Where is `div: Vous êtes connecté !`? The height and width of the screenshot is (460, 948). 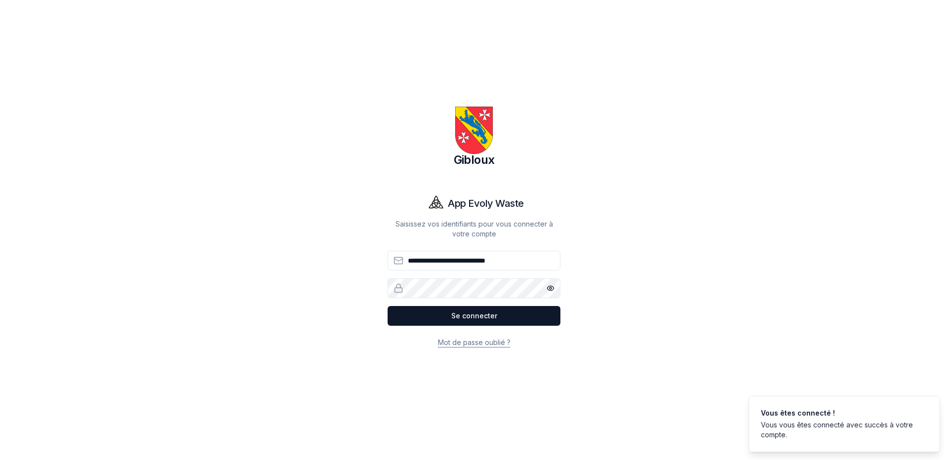 div: Vous êtes connecté ! is located at coordinates (842, 413).